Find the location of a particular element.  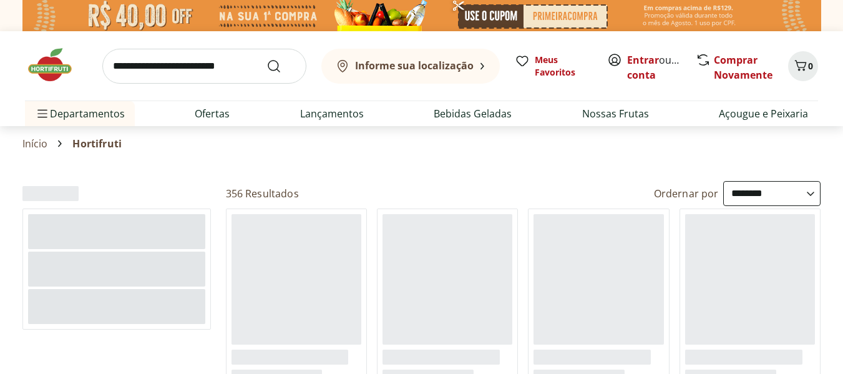

img: Hortifruti is located at coordinates (56, 65).